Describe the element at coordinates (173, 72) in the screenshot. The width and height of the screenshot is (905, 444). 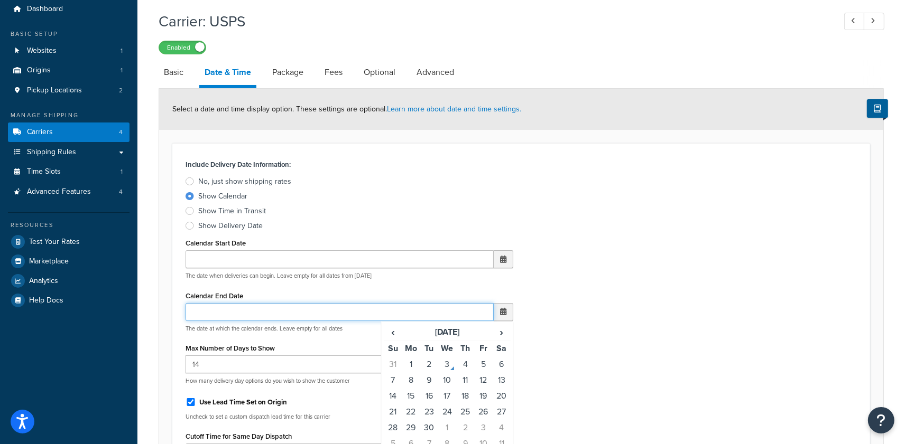
I see `a: Basic` at that location.